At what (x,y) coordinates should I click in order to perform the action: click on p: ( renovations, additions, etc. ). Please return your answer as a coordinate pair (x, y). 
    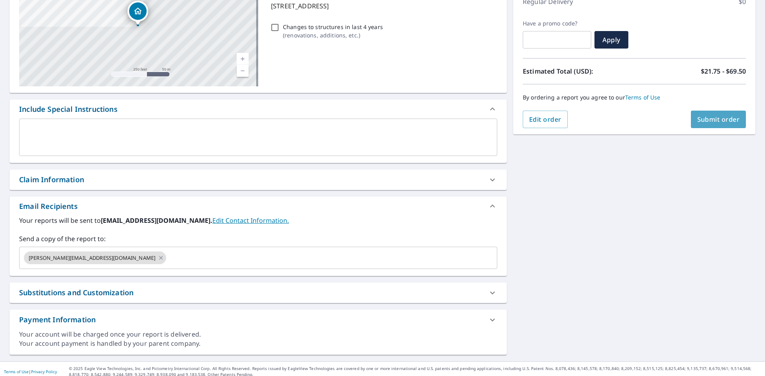
    Looking at the image, I should click on (333, 35).